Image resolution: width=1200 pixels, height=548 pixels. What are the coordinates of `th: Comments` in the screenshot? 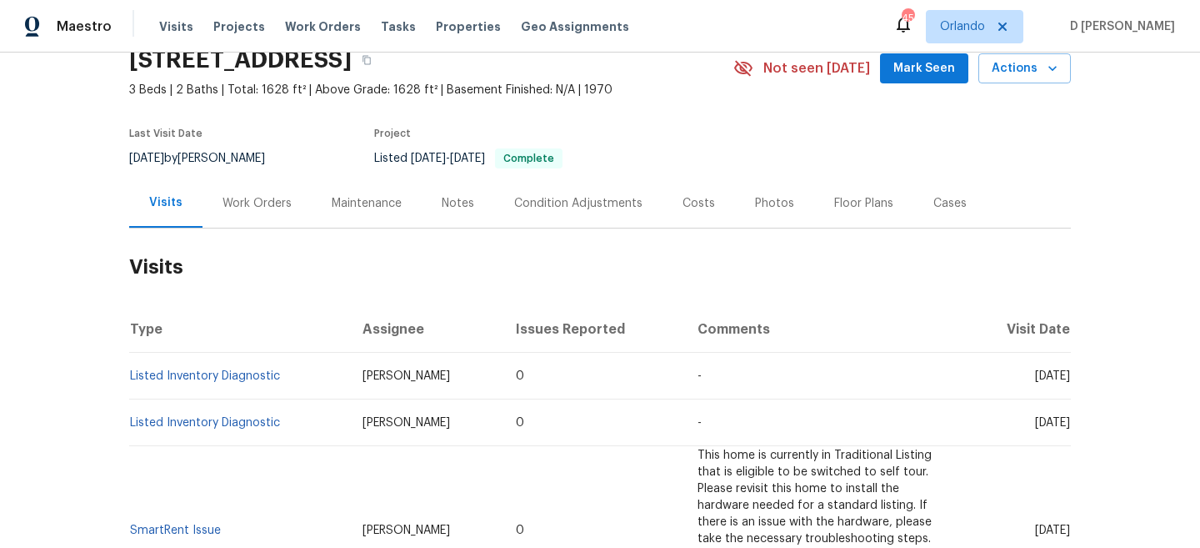 It's located at (825, 329).